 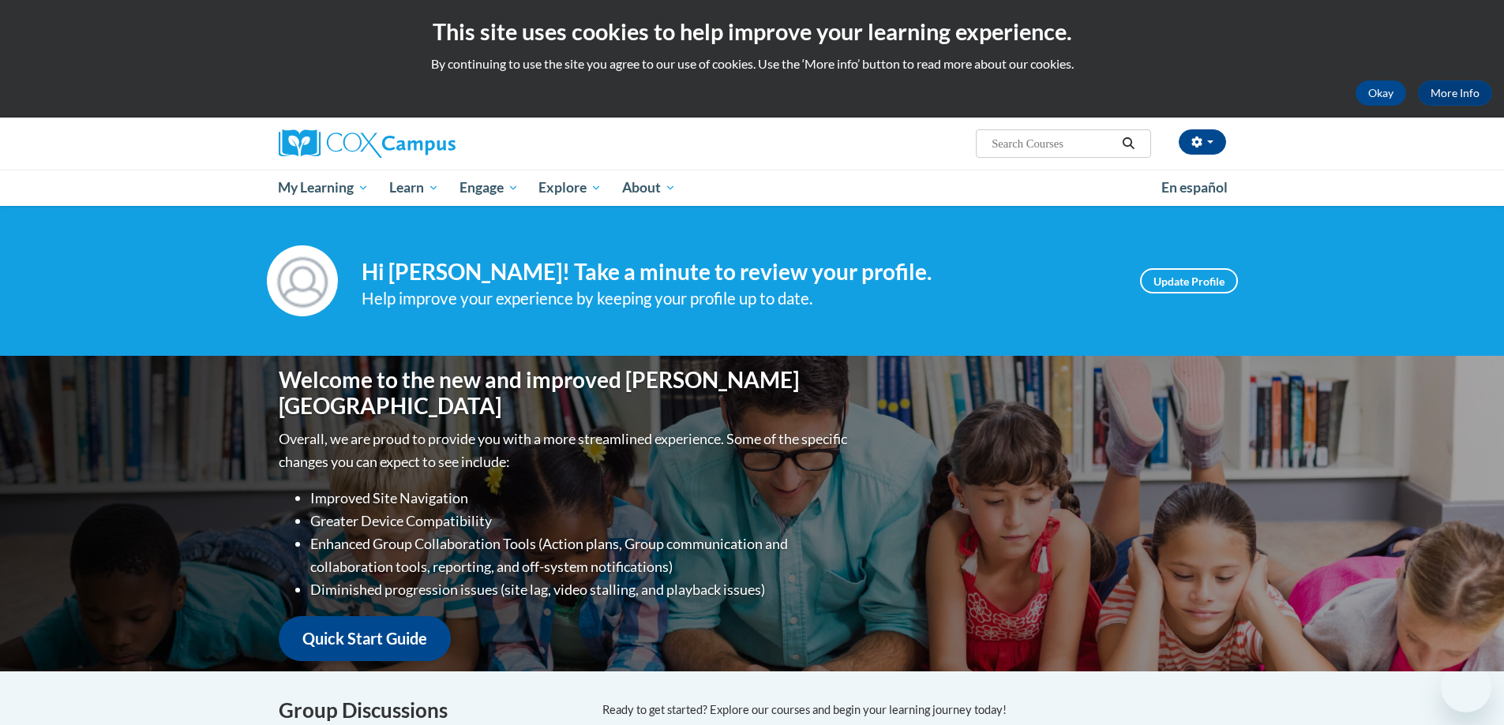 I want to click on li: Diminished progression issues (site lag, video stalling, and playback issues), so click(x=580, y=590).